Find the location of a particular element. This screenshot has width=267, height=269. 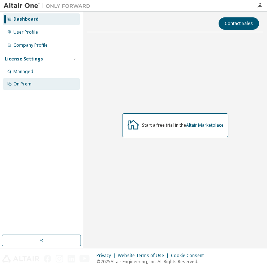

div: Managed is located at coordinates (23, 72).